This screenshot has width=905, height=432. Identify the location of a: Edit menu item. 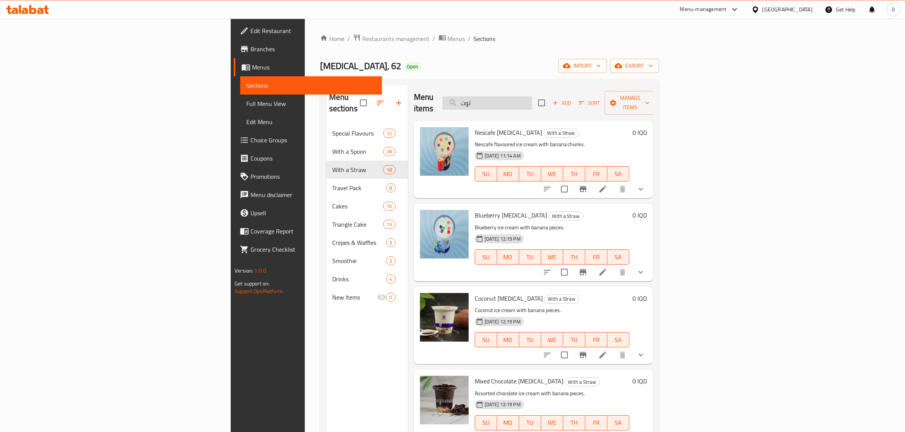
(603, 355).